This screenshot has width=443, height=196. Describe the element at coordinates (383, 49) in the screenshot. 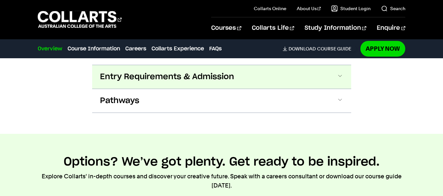

I see `a: Apply Now` at that location.